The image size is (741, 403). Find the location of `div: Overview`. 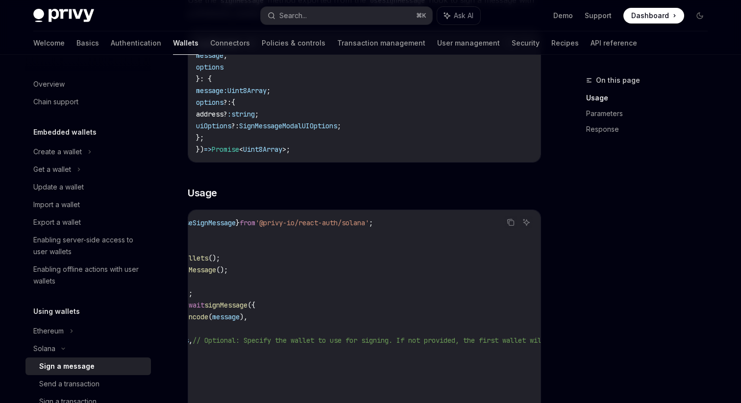

div: Overview is located at coordinates (49, 84).